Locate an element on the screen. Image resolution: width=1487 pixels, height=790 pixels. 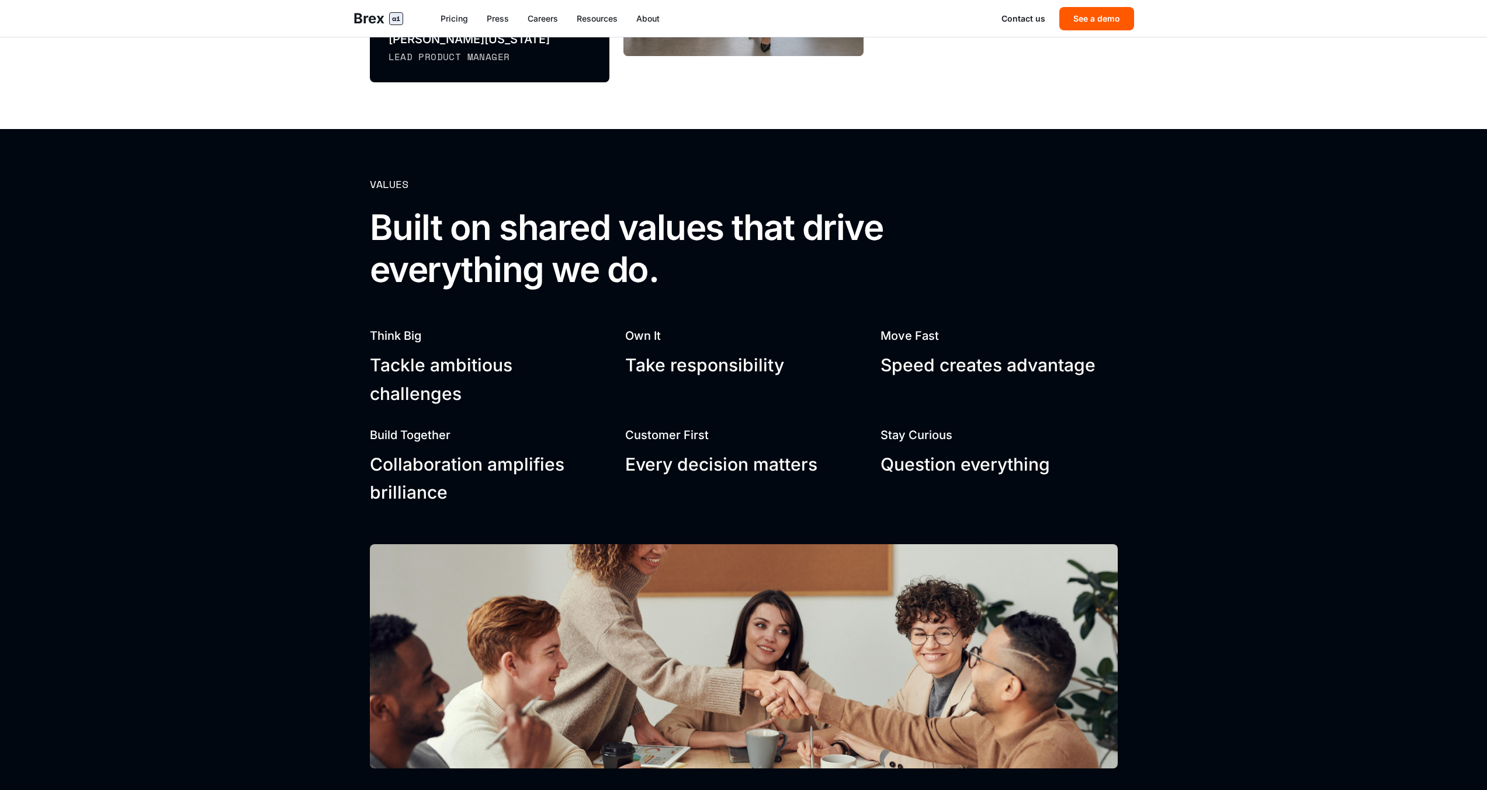
h3: Customer First is located at coordinates (743, 435).